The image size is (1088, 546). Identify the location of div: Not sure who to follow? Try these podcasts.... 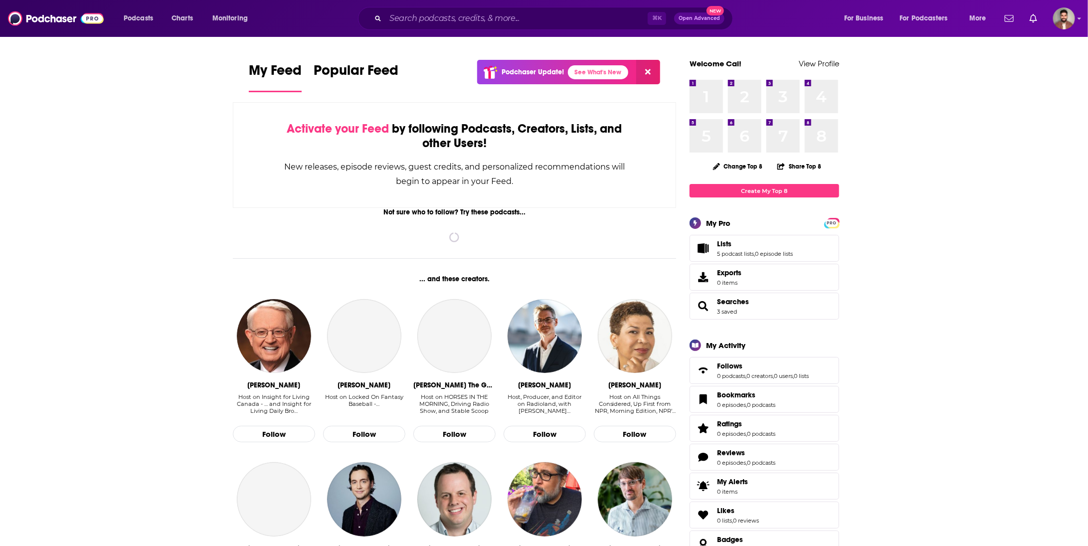
(454, 212).